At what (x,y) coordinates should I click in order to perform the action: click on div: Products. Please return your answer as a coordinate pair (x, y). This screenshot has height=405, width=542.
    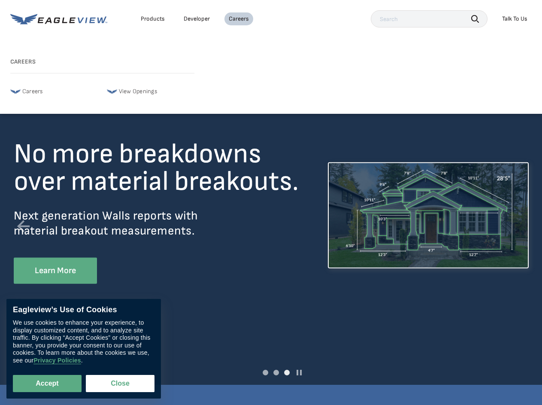
    Looking at the image, I should click on (153, 19).